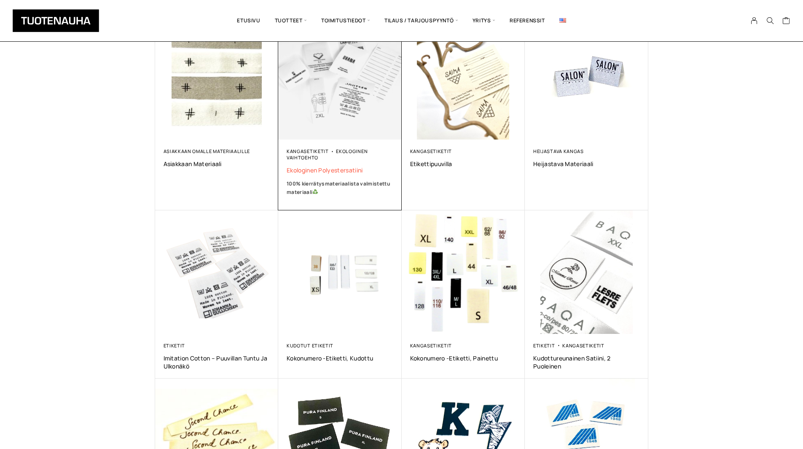  Describe the element at coordinates (587, 362) in the screenshot. I see `span: Kudottureunainen satiini, 2 puoleinen` at that location.